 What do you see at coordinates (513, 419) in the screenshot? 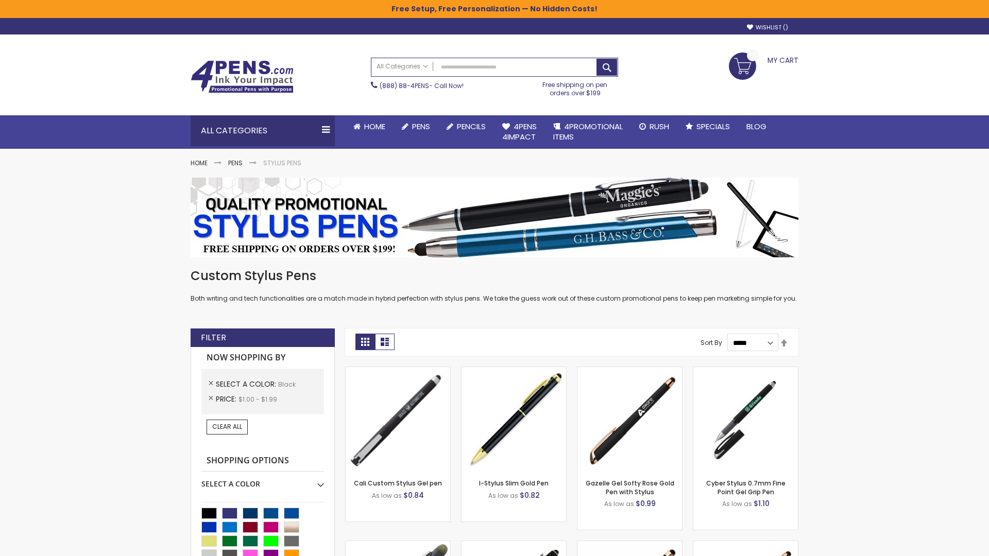
I see `img: I-Stylus Slim Gold-Black` at bounding box center [513, 419].